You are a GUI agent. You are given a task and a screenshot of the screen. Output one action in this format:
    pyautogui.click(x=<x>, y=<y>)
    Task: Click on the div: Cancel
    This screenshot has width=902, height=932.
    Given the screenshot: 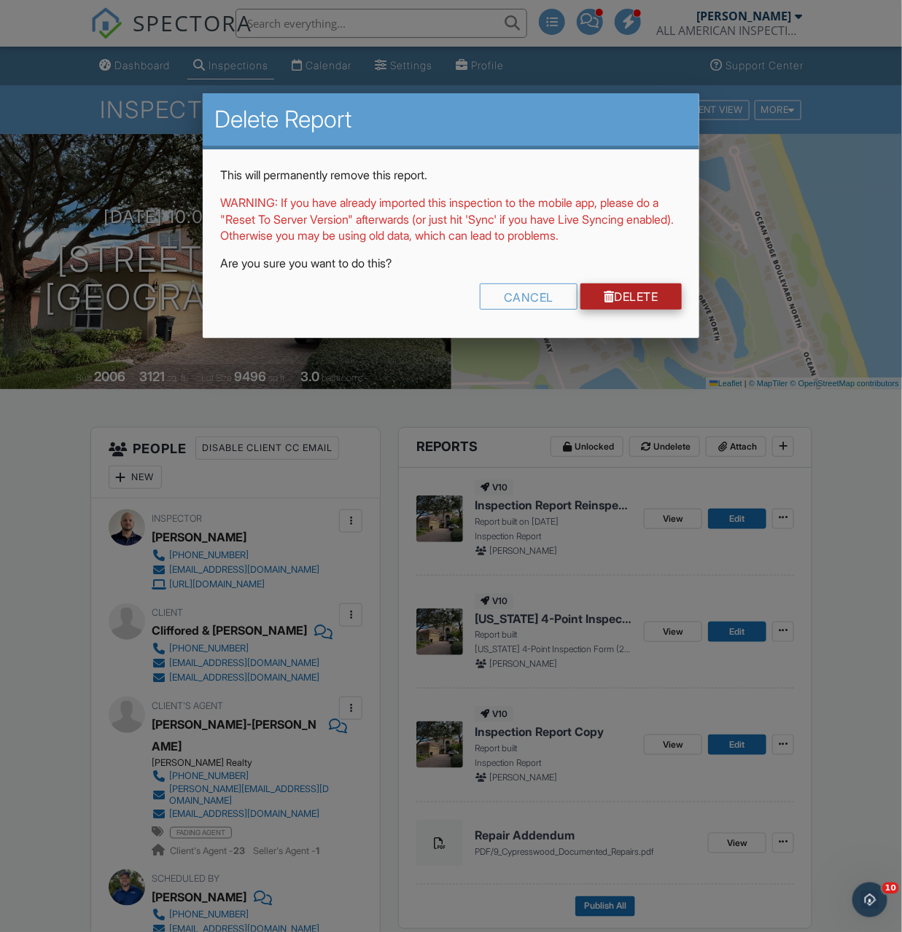 What is the action you would take?
    pyautogui.click(x=528, y=297)
    